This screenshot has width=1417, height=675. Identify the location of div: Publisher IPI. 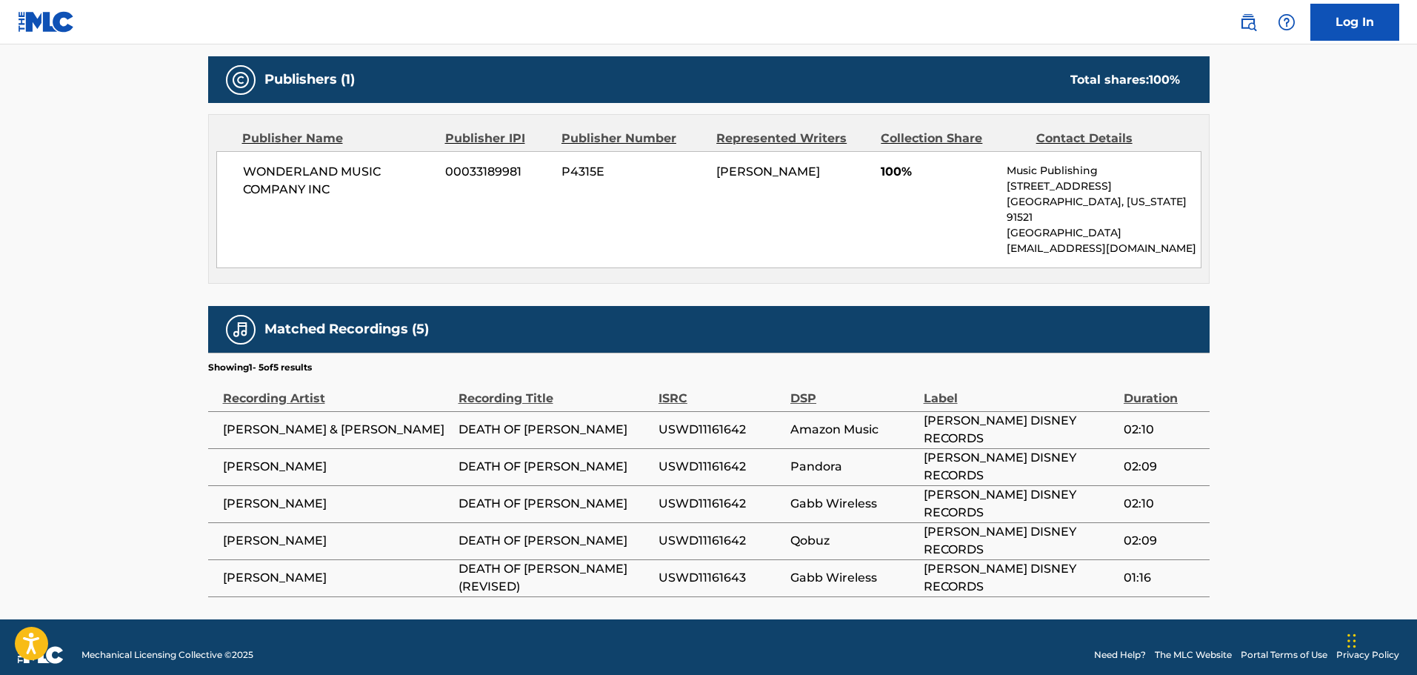
(498, 139).